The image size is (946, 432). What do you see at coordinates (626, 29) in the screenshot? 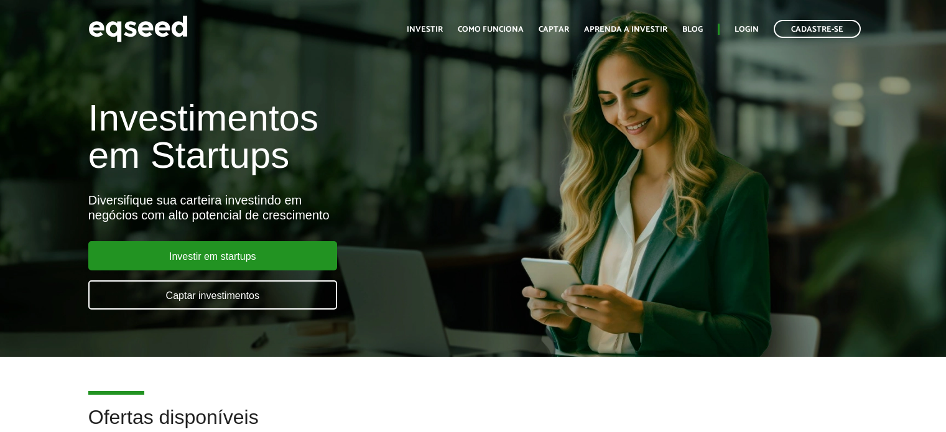
I see `a: Aprenda a investir` at bounding box center [626, 29].